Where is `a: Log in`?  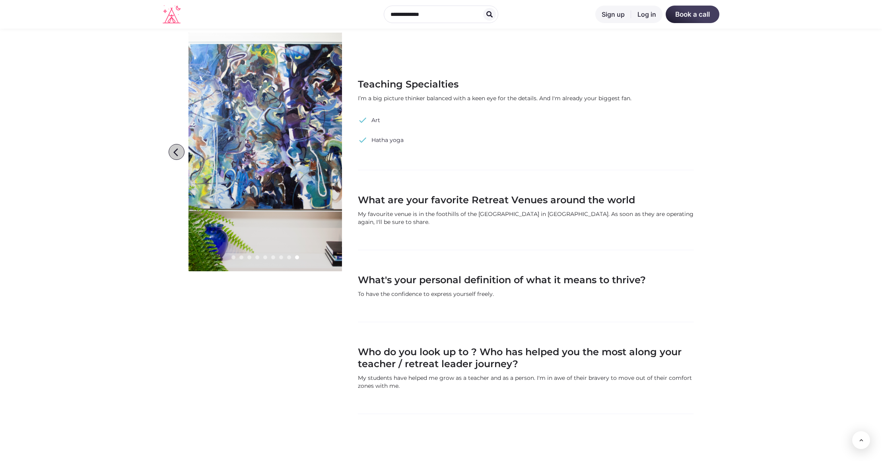 a: Log in is located at coordinates (647, 14).